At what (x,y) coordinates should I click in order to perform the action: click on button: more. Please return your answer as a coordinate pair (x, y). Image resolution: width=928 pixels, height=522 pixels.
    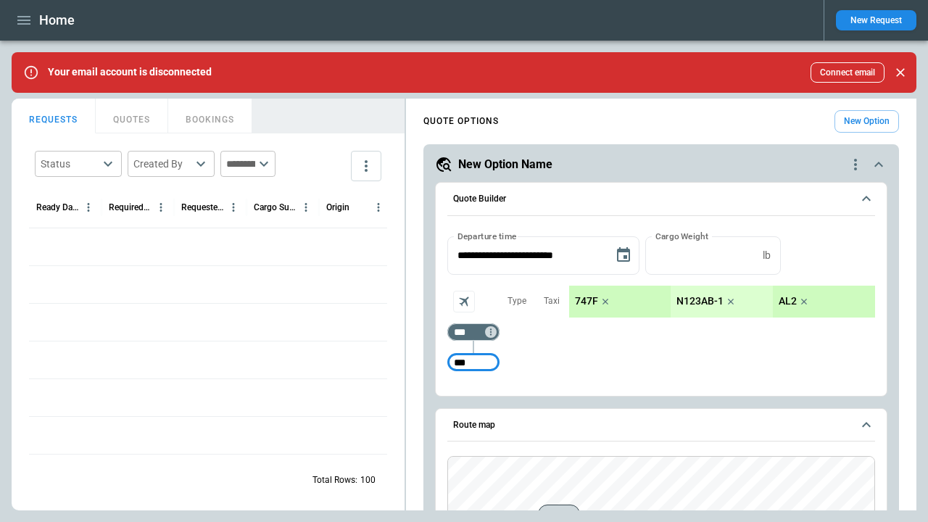
    Looking at the image, I should click on (366, 166).